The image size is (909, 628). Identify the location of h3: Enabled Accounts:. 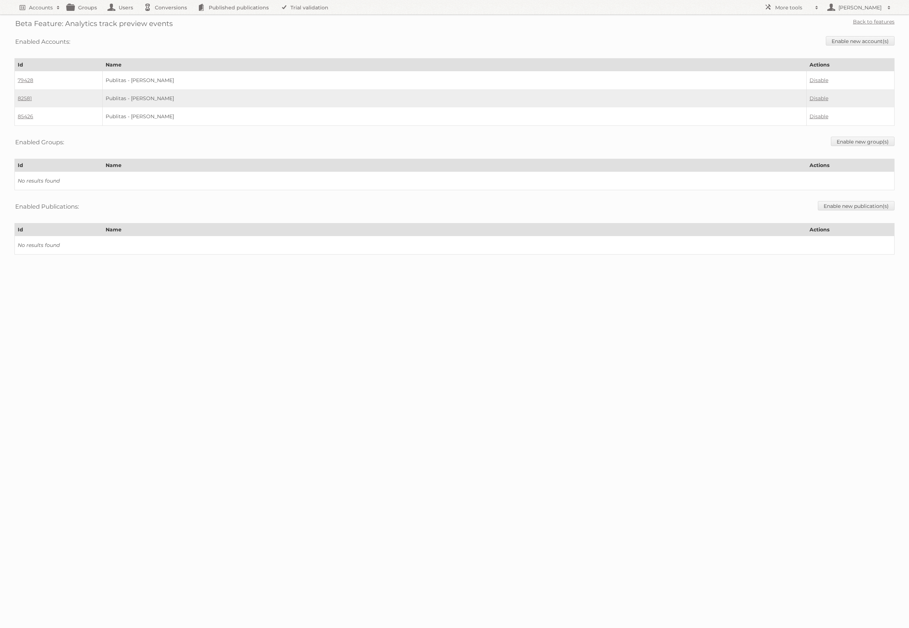
(43, 42).